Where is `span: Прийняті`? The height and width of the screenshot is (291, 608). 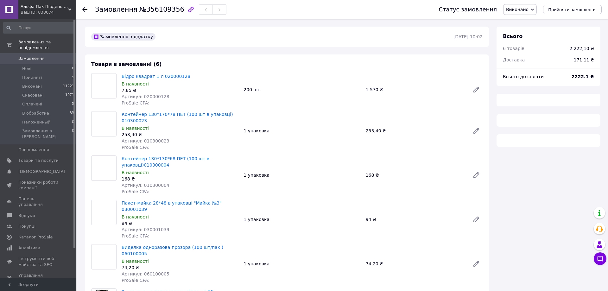
span: Прийняті is located at coordinates (32, 78).